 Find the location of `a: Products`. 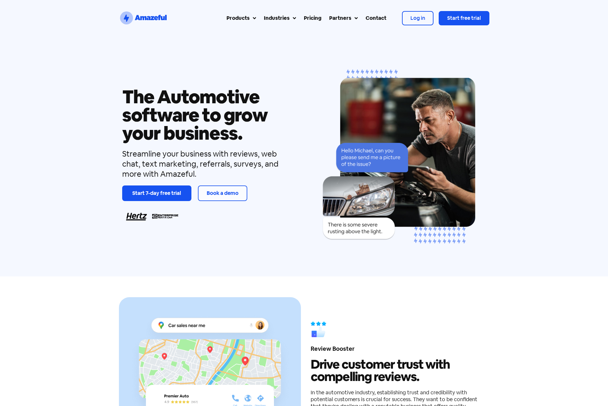

a: Products is located at coordinates (241, 18).